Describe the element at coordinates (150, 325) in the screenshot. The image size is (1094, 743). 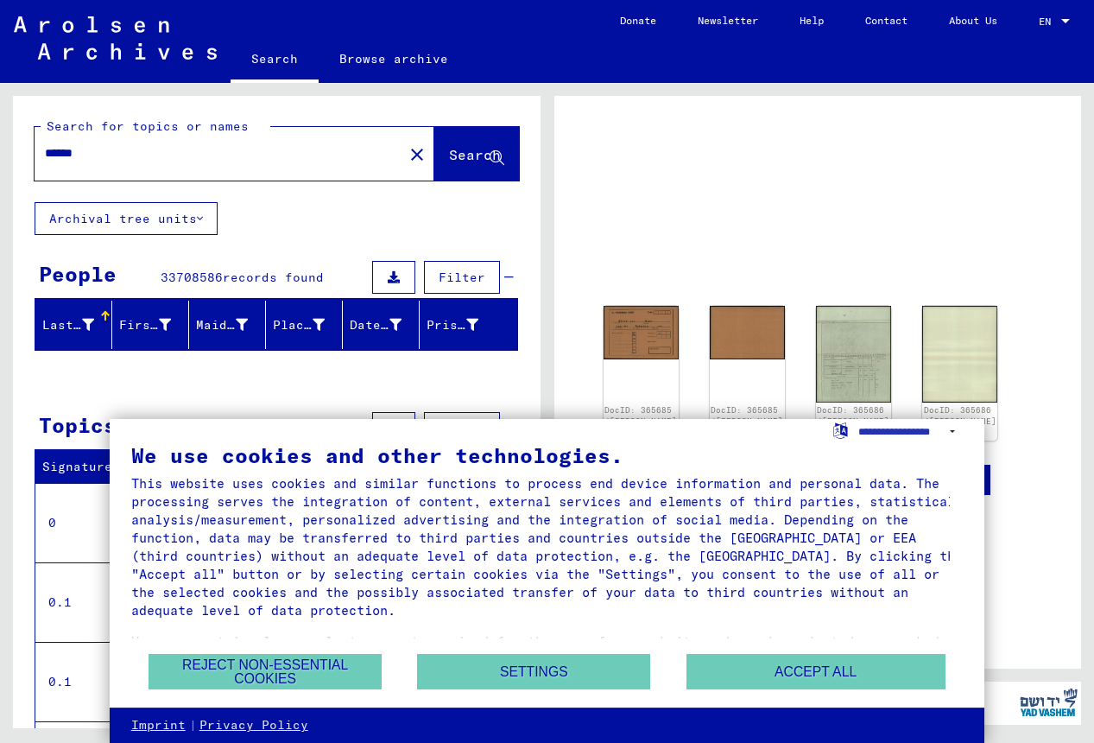
I see `mat-header-cell: First Name` at that location.